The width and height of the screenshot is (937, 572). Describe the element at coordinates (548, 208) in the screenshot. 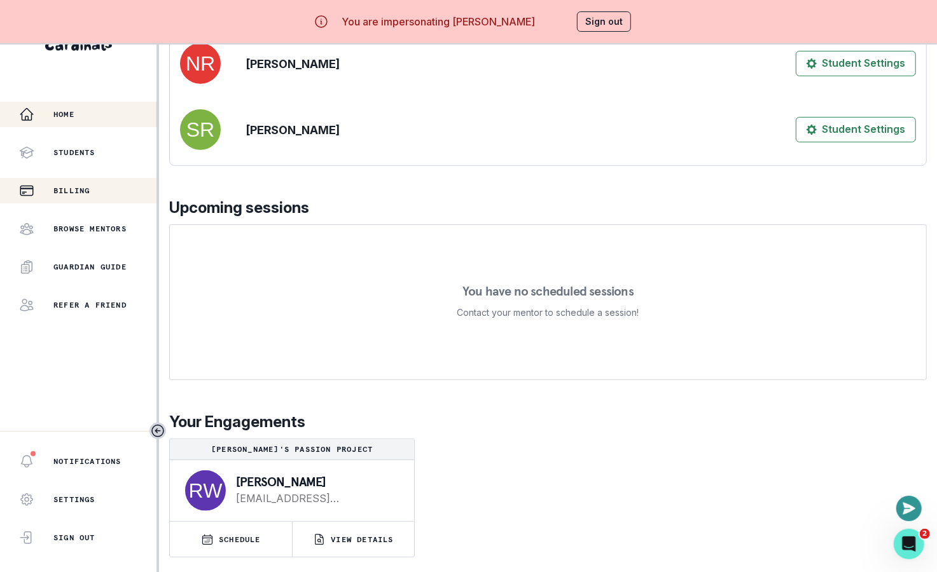

I see `p: Upcoming sessions` at that location.